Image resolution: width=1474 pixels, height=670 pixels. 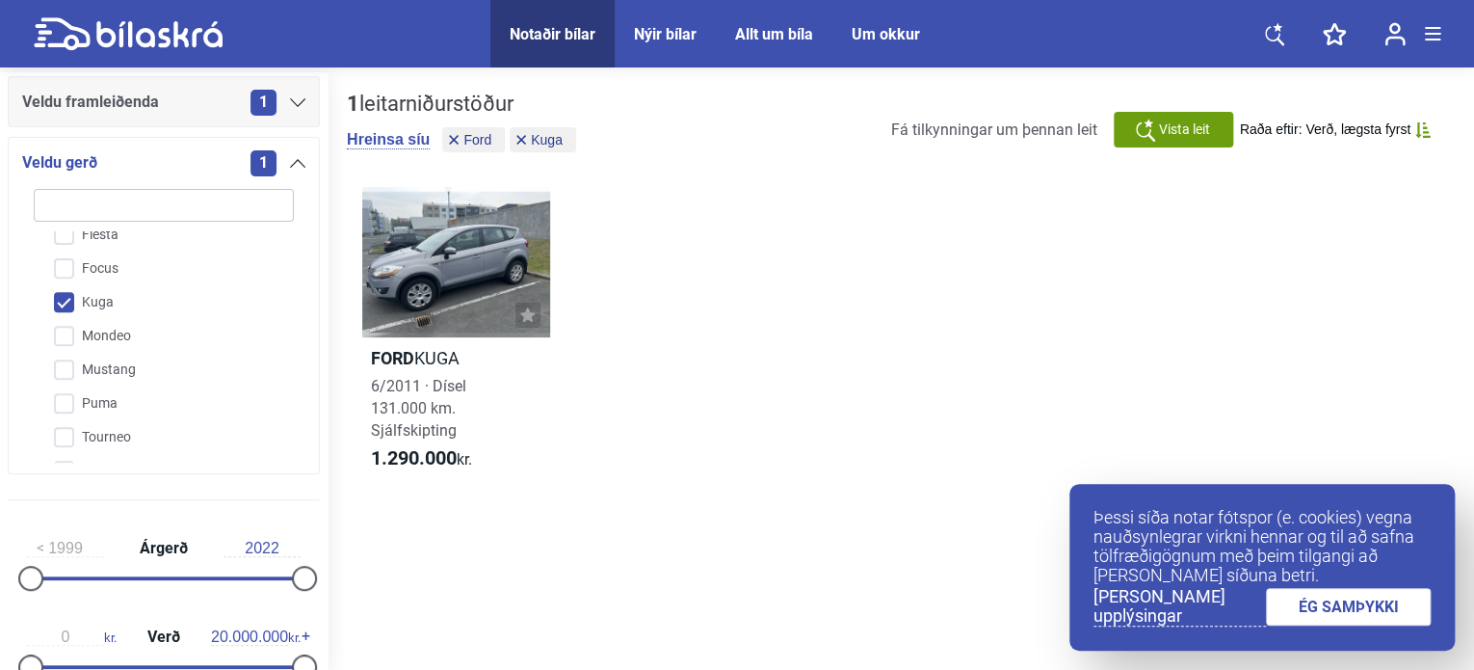 I want to click on div: Um okkur, so click(x=885, y=34).